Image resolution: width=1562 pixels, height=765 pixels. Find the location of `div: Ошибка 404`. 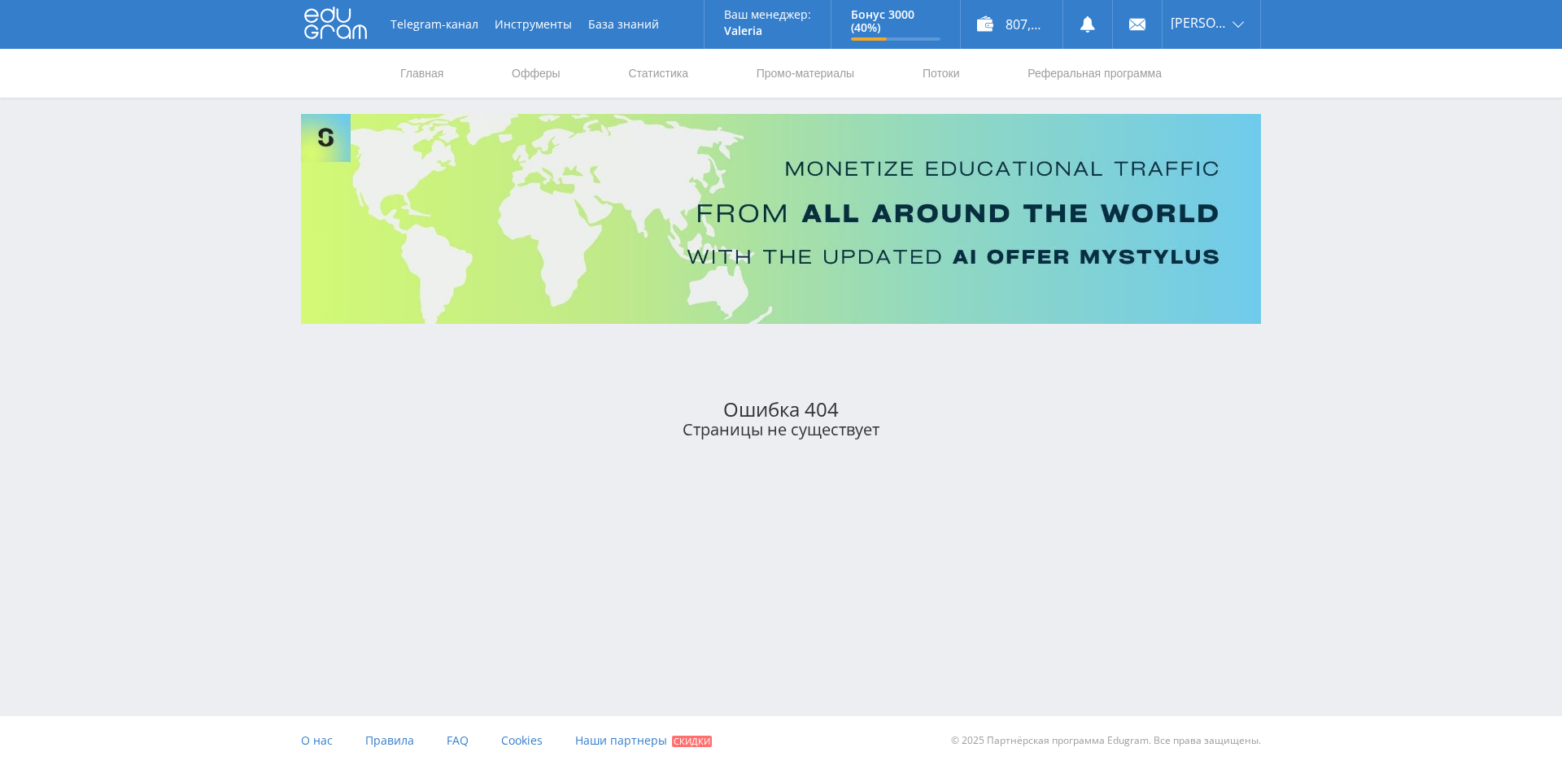

div: Ошибка 404 is located at coordinates (781, 409).